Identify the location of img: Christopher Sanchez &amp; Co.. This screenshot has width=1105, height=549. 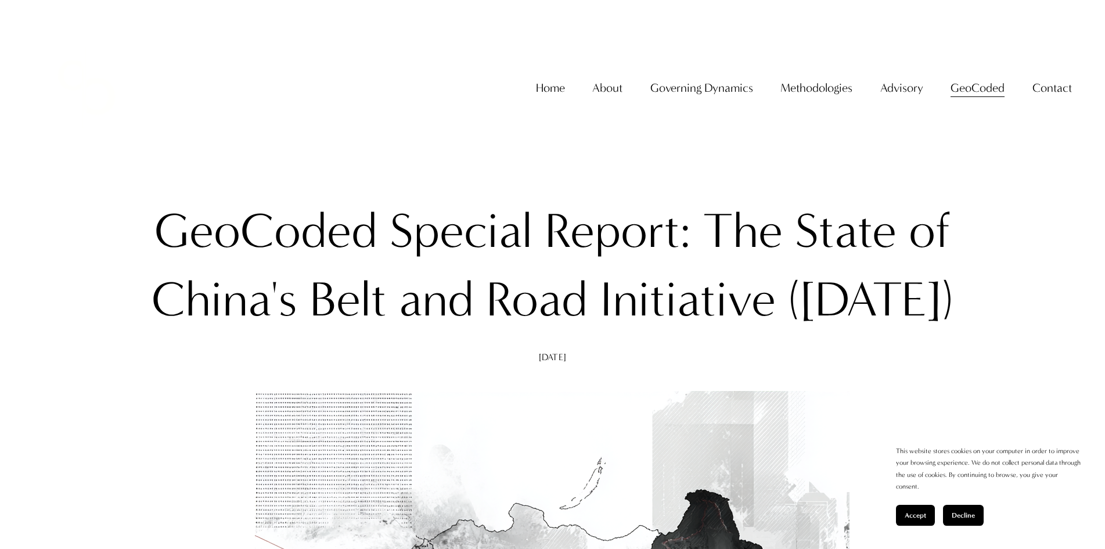
(86, 88).